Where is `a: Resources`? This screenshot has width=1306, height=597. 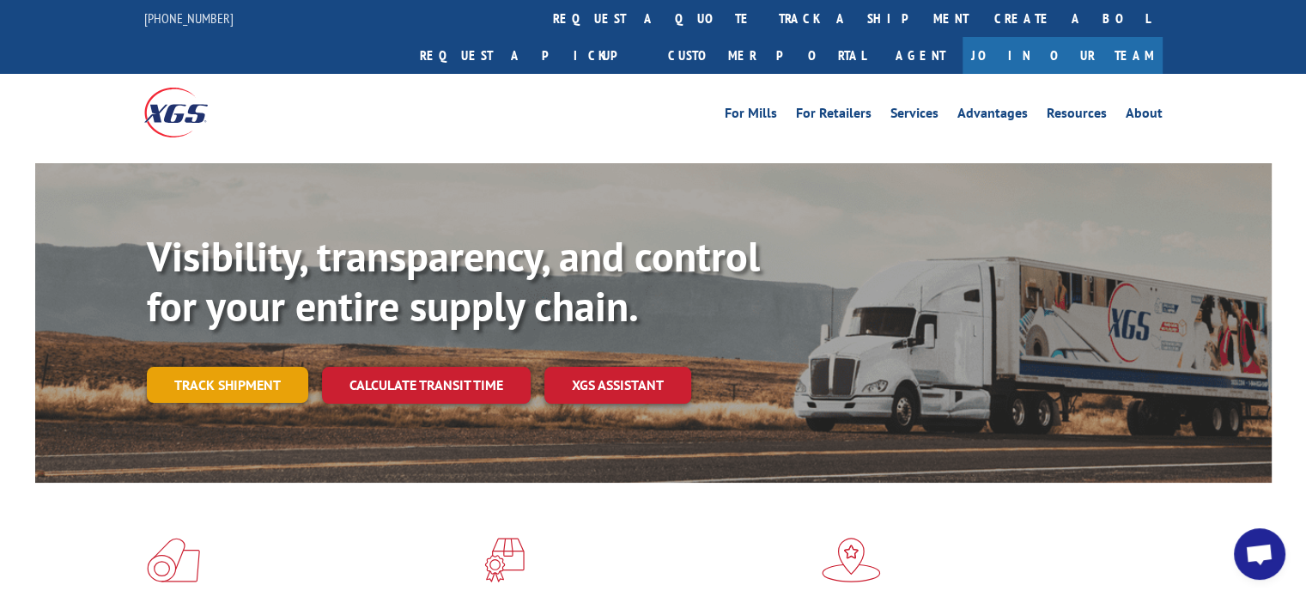
a: Resources is located at coordinates (1077, 116).